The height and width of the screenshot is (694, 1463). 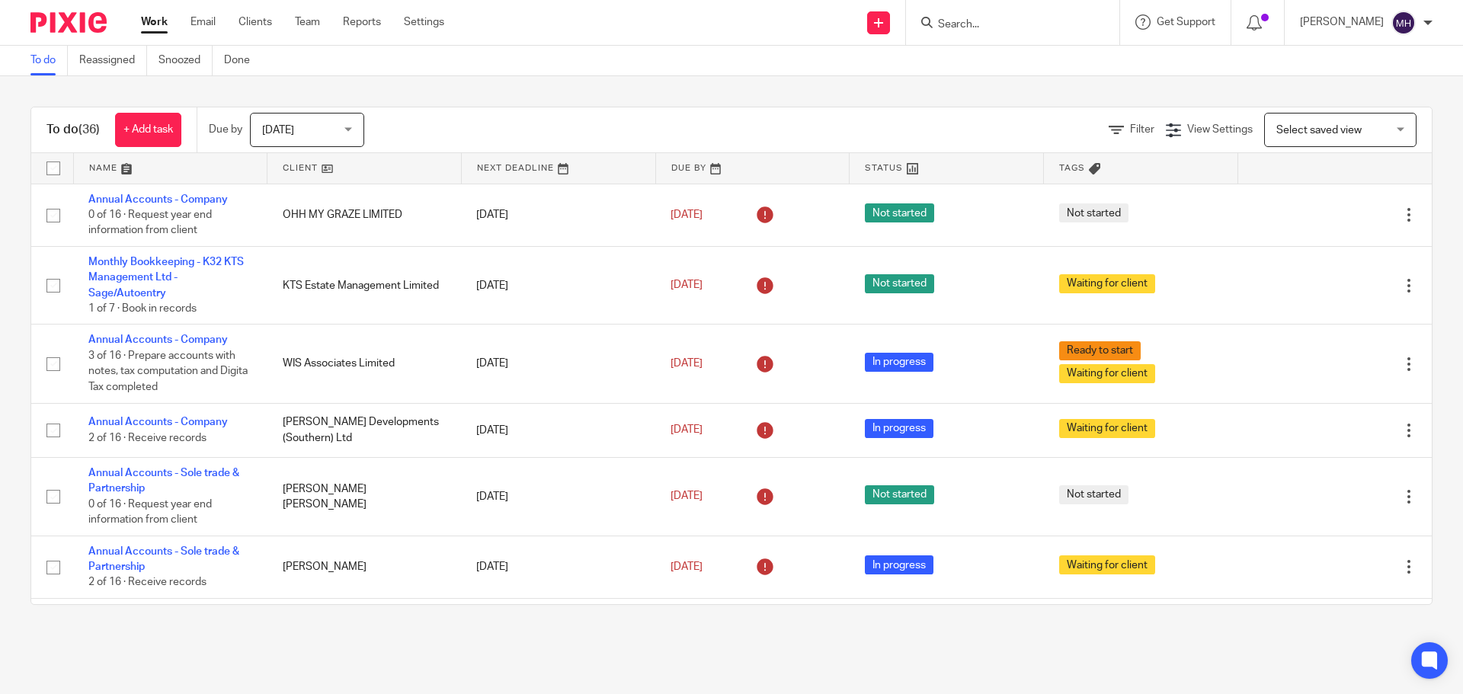 What do you see at coordinates (364, 285) in the screenshot?
I see `td: KTS Estate Management Limited` at bounding box center [364, 285].